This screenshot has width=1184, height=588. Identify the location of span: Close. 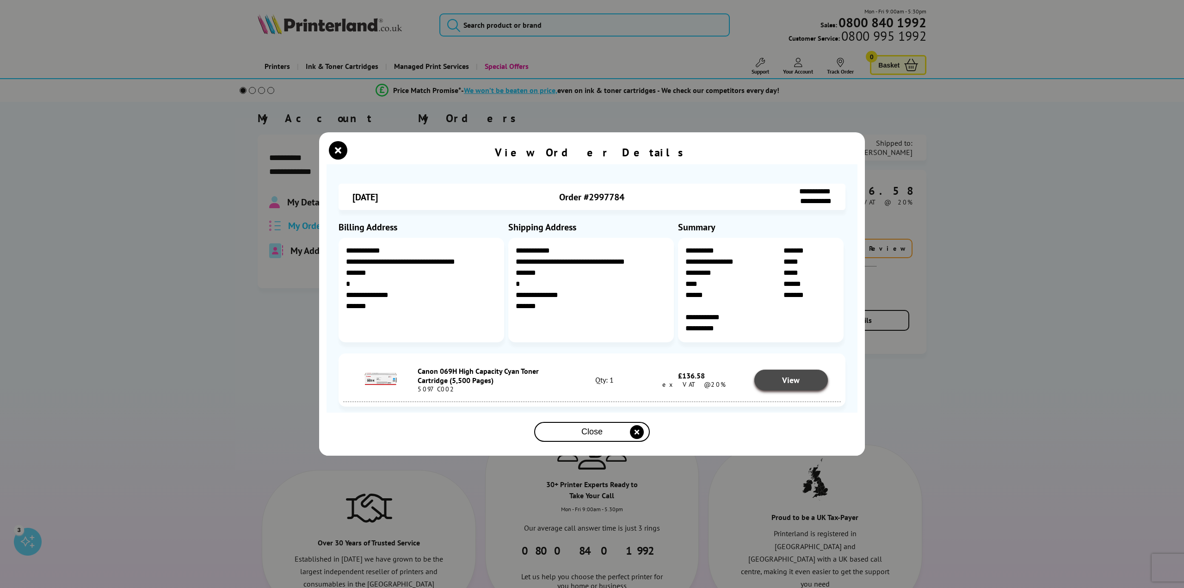
(592, 432).